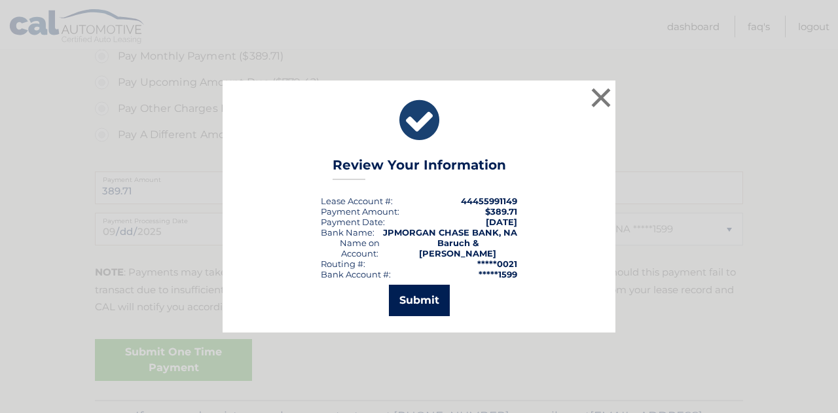 The image size is (838, 413). What do you see at coordinates (501, 212) in the screenshot?
I see `span: $389.71` at bounding box center [501, 212].